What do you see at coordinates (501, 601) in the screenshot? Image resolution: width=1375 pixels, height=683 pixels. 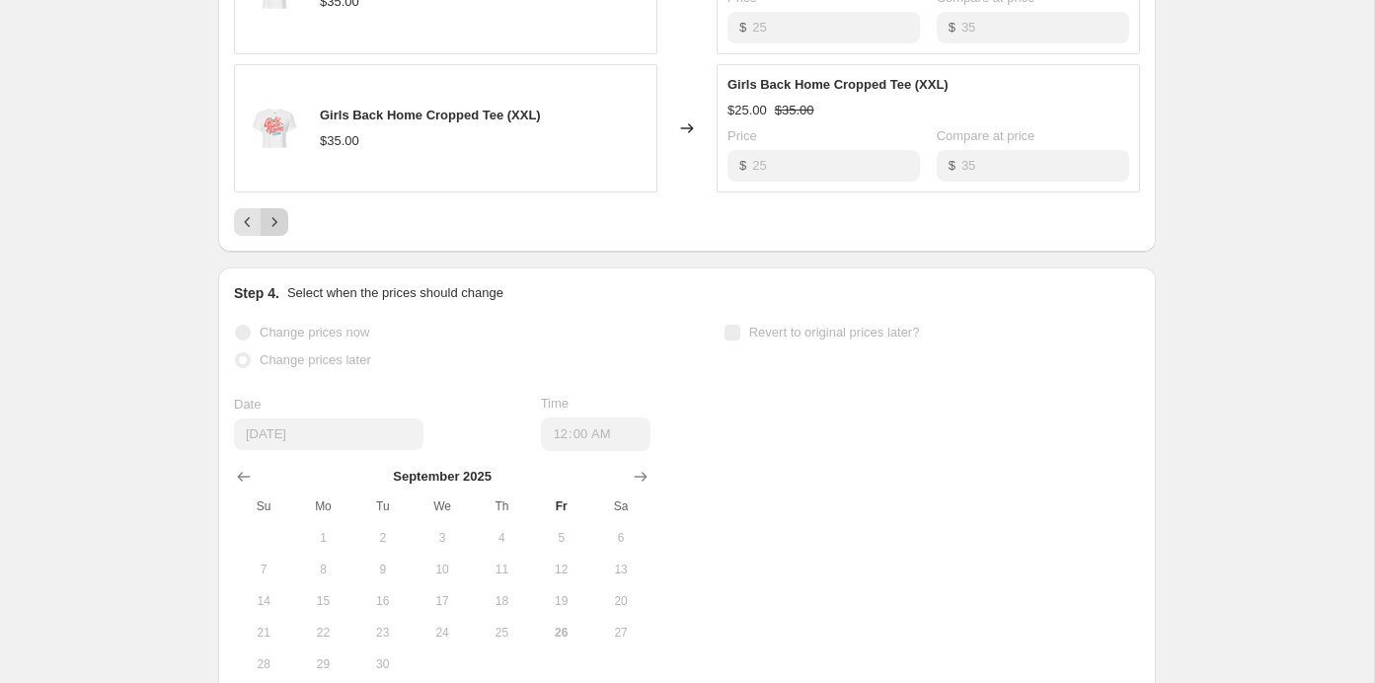 I see `span: 18` at bounding box center [501, 601].